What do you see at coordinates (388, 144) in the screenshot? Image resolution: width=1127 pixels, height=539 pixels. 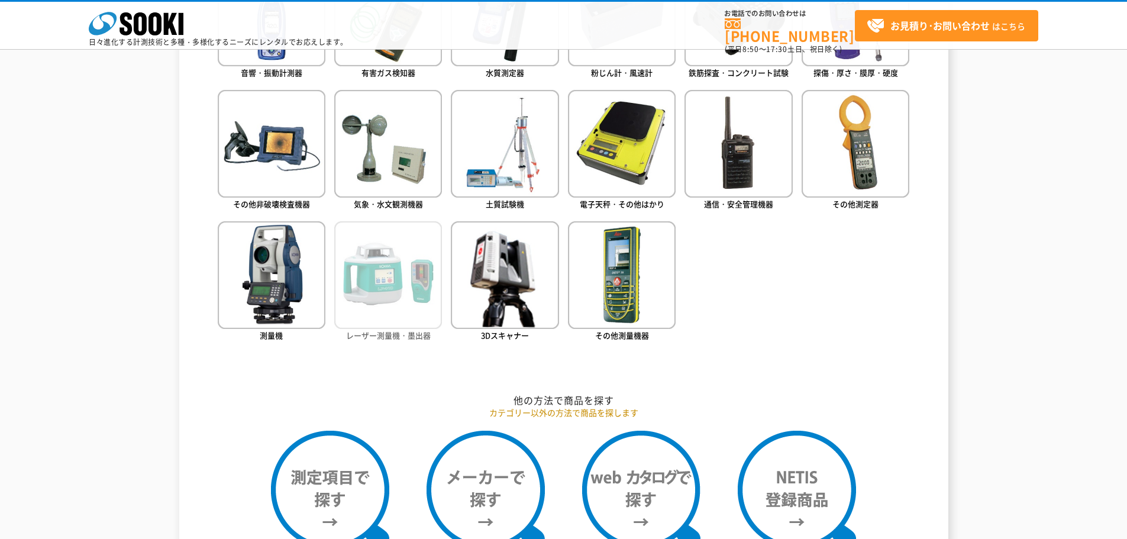 I see `img: 気象・水文観測機器` at bounding box center [388, 144].